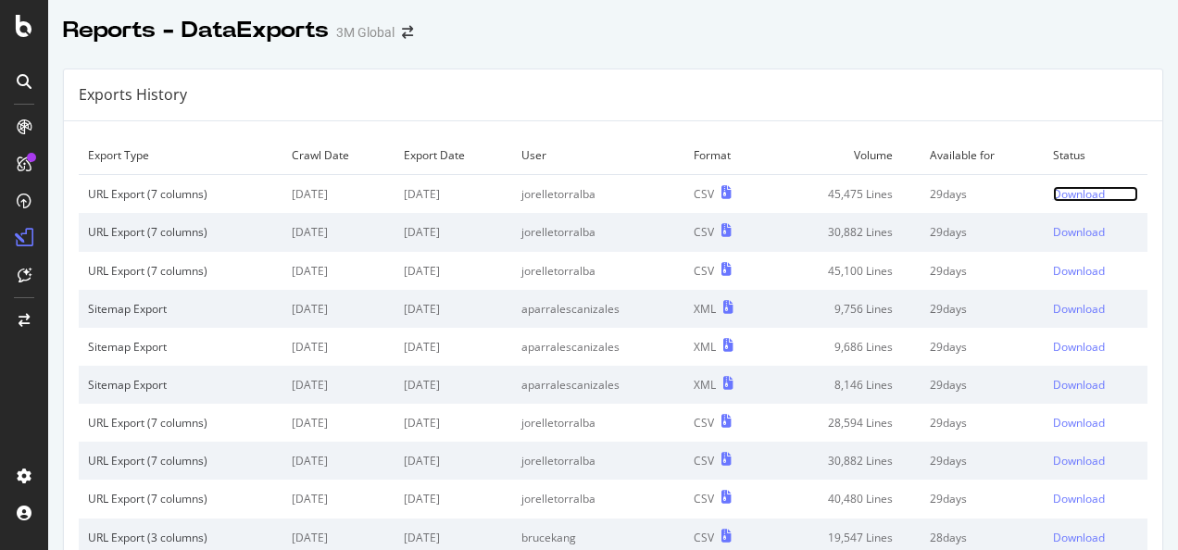  Describe the element at coordinates (846, 195) in the screenshot. I see `td: 45,475 Lines` at that location.